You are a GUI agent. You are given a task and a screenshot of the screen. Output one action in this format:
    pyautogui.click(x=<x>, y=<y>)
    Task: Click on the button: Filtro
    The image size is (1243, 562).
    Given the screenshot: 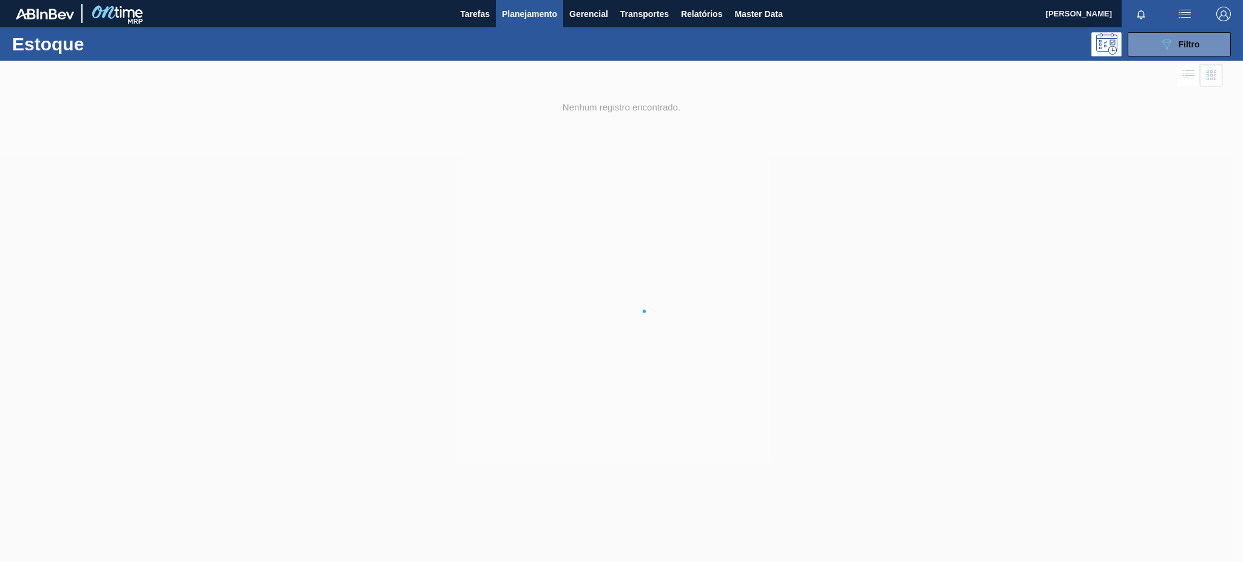 What is the action you would take?
    pyautogui.click(x=1180, y=44)
    